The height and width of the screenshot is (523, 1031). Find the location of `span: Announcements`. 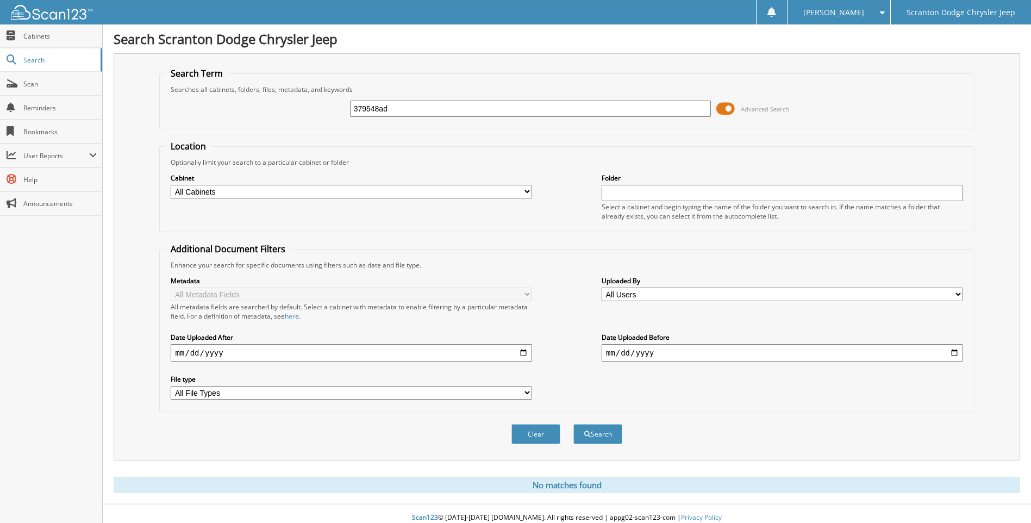

span: Announcements is located at coordinates (60, 203).